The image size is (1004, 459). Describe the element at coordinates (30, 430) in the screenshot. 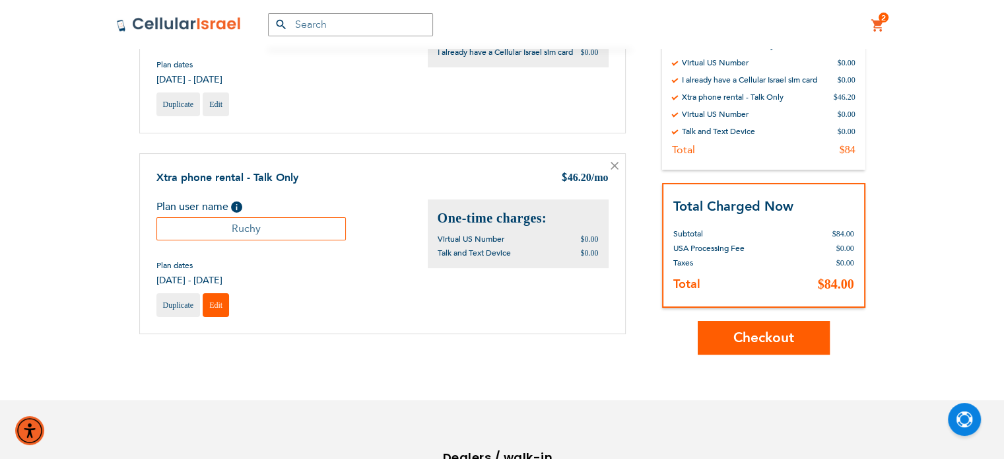

I see `div: Accessibility Menu` at that location.